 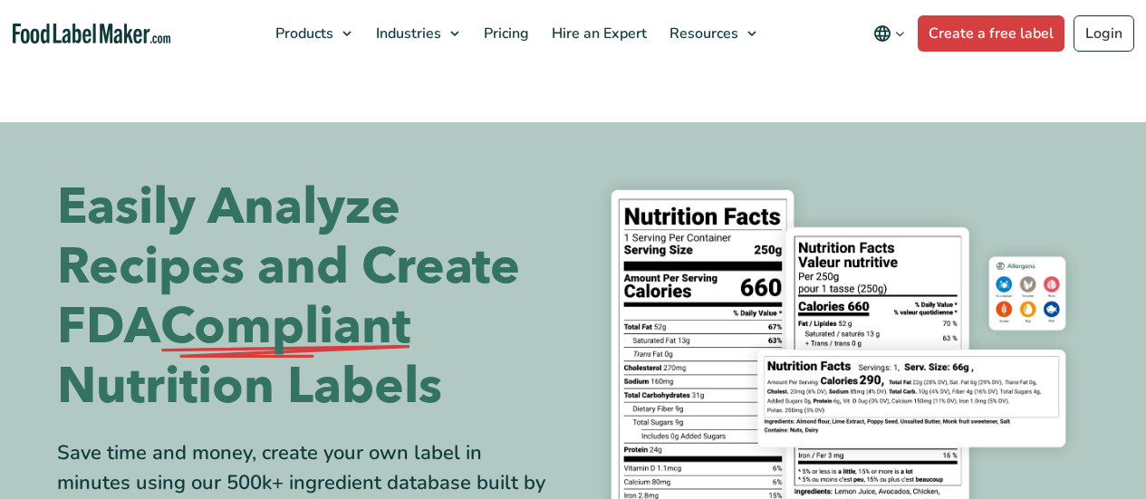 I want to click on a: Create a free label, so click(x=991, y=34).